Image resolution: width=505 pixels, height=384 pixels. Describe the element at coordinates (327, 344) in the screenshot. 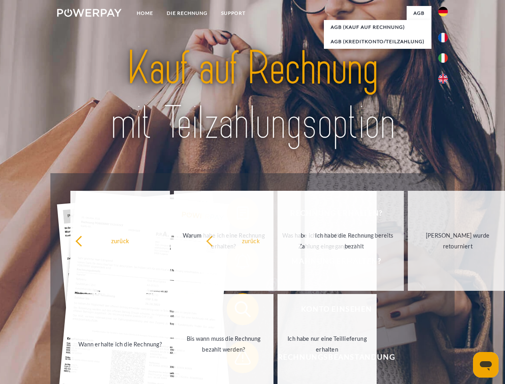

I see `div: Ich habe nur eine Teillieferung erhalten` at that location.